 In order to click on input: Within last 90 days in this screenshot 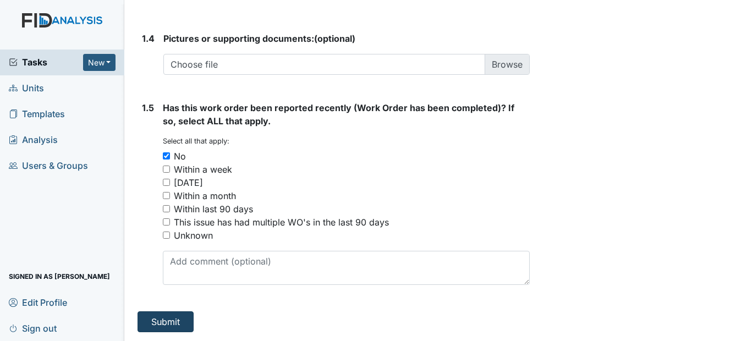, I will do `click(166, 209)`.